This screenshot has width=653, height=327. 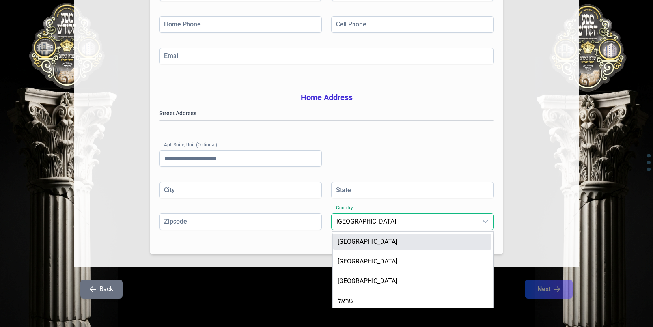 I want to click on label: Street Address, so click(x=327, y=113).